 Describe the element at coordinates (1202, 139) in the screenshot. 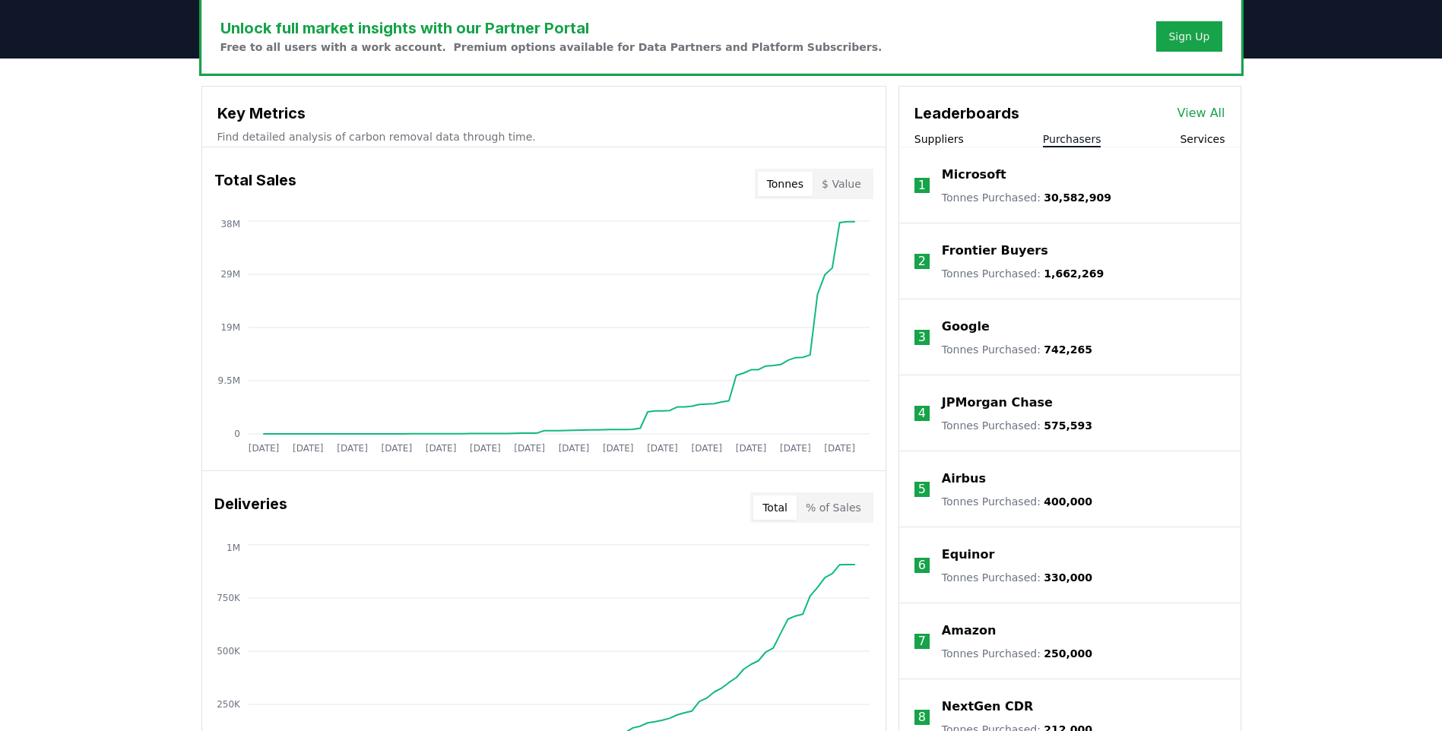

I see `button: Services` at that location.